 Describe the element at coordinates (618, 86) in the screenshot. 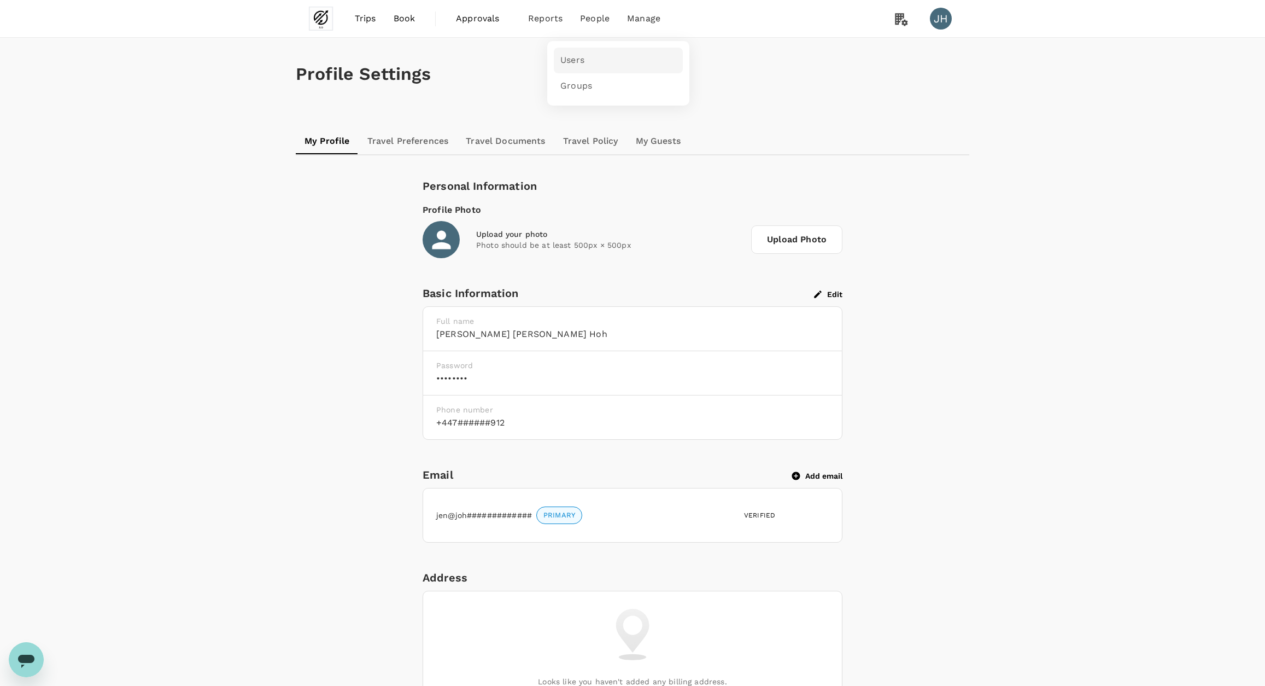

I see `a: Groups` at that location.